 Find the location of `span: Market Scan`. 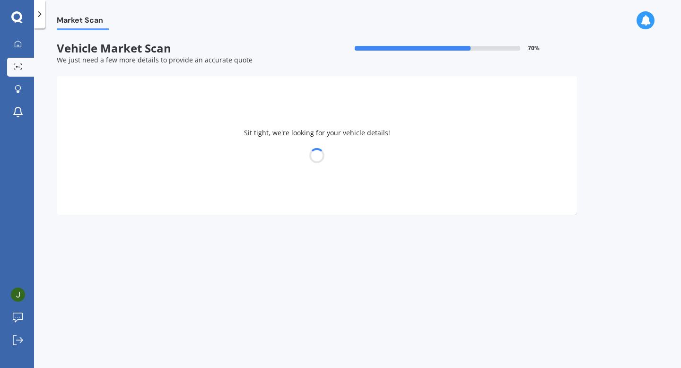

span: Market Scan is located at coordinates (83, 22).